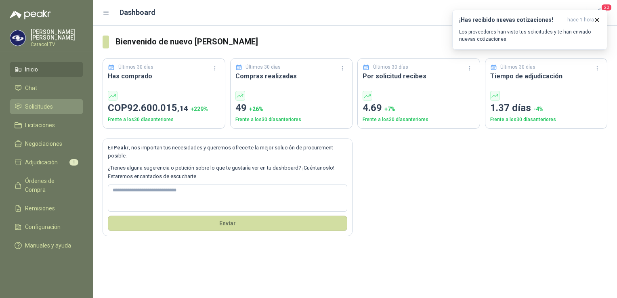 This screenshot has height=298, width=617. What do you see at coordinates (46, 227) in the screenshot?
I see `a: Configuración` at bounding box center [46, 227].